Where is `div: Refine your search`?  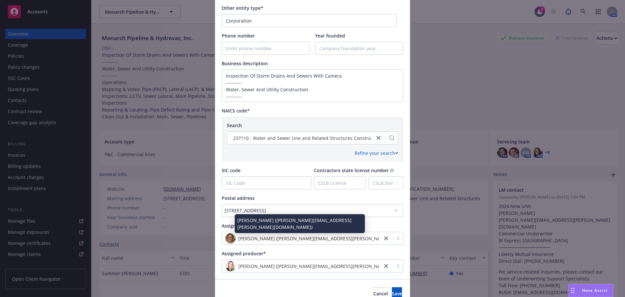 div: Refine your search is located at coordinates (376, 153).